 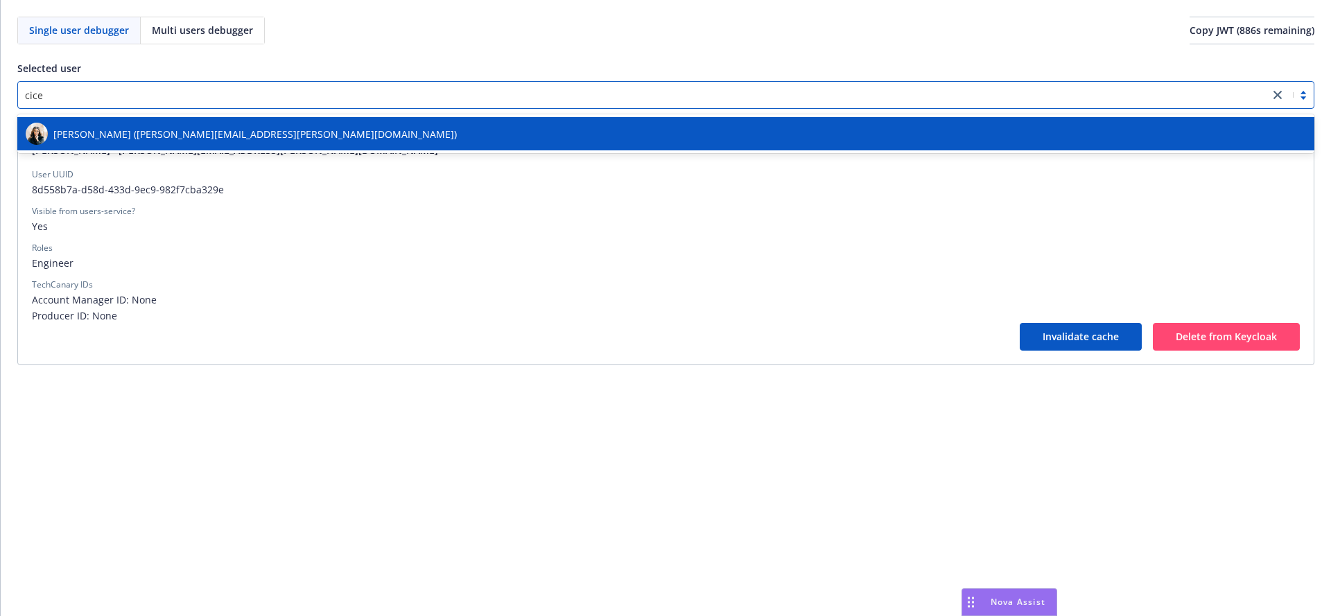 I want to click on span: Engineer, so click(x=665, y=263).